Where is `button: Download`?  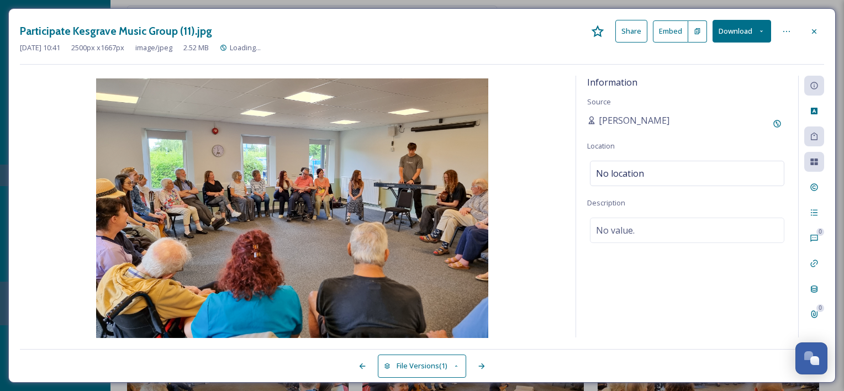
button: Download is located at coordinates (742, 31).